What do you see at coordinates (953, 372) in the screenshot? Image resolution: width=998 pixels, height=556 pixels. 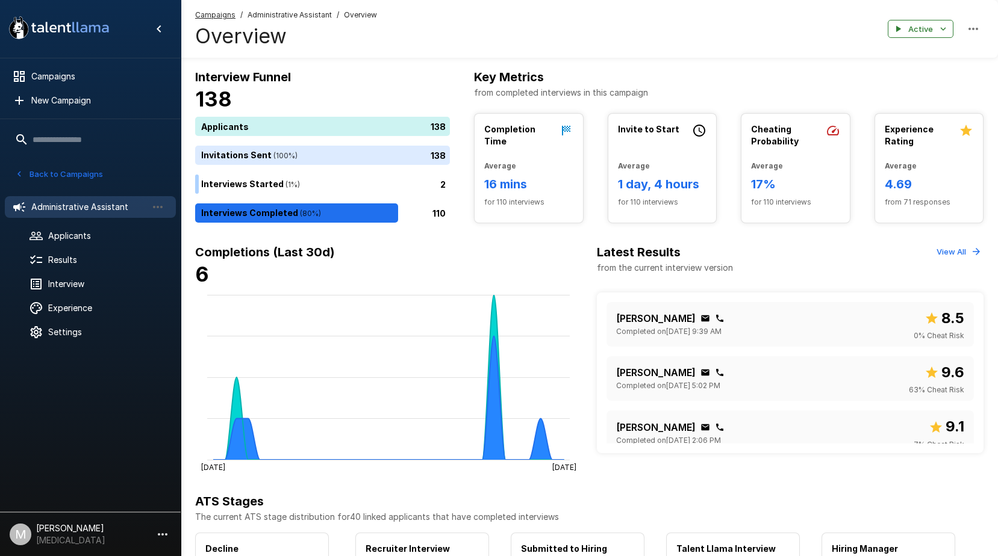 I see `b: 9.6` at bounding box center [953, 372].